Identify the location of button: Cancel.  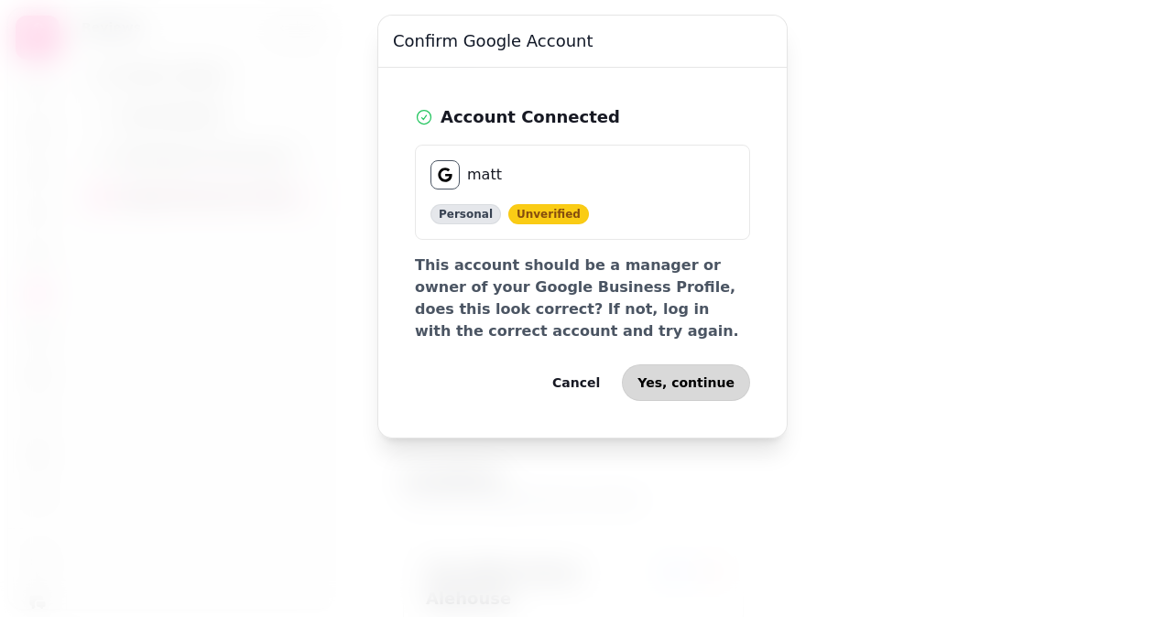
(576, 383).